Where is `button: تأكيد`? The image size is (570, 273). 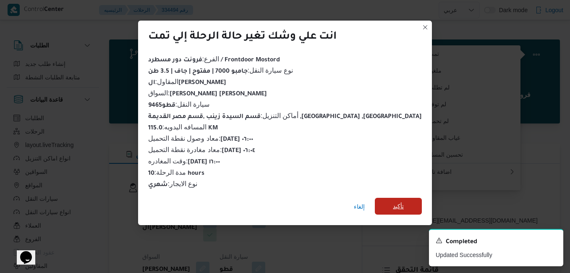 button: تأكيد is located at coordinates (398, 206).